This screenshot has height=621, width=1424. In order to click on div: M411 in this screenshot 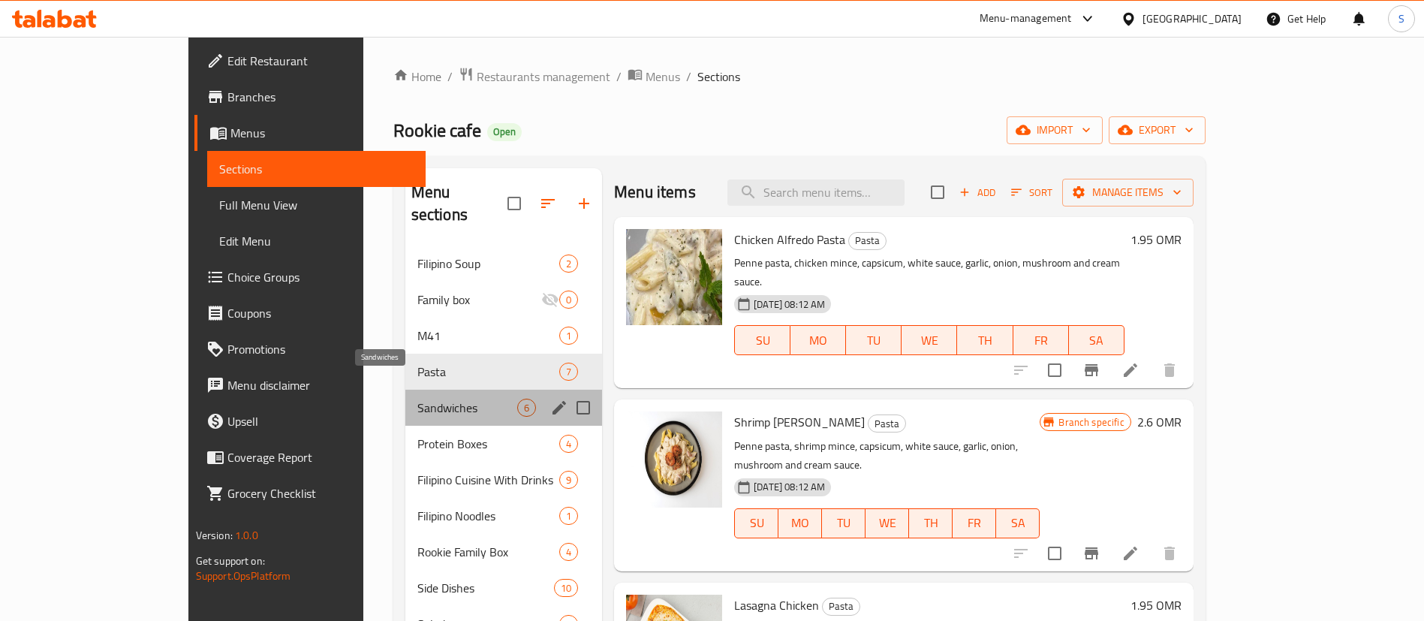, I will do `click(504, 335)`.